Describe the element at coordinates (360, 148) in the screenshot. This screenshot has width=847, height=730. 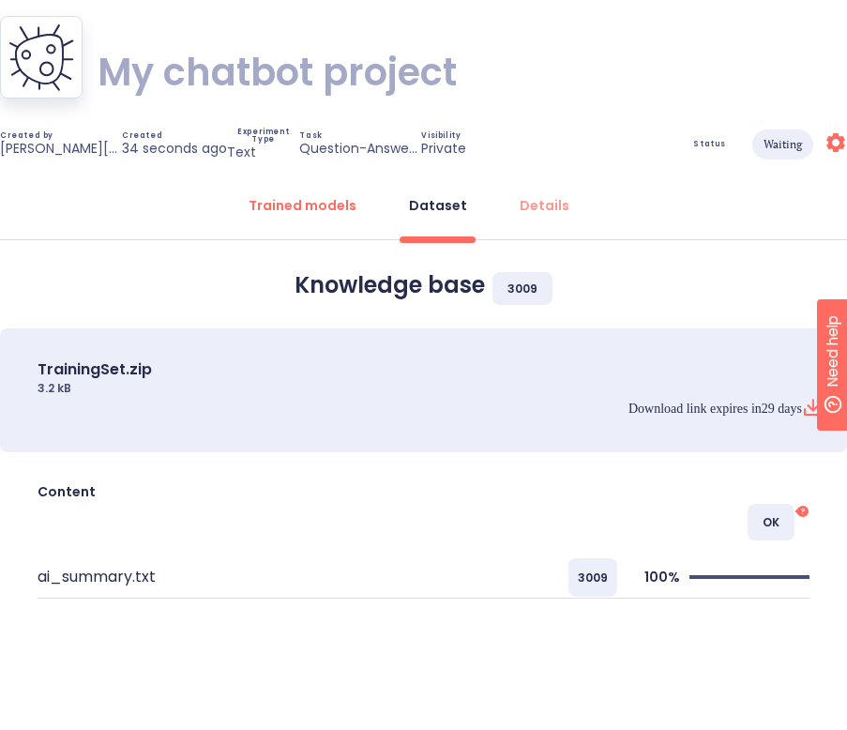
I see `p: Question-Answering` at that location.